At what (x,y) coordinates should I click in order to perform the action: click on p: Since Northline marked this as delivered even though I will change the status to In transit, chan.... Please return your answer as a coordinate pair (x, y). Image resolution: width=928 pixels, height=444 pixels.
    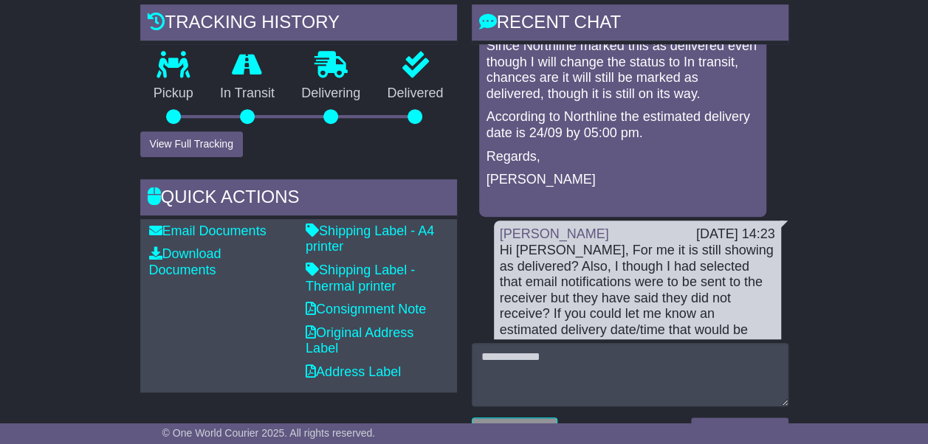
    Looking at the image, I should click on (622, 70).